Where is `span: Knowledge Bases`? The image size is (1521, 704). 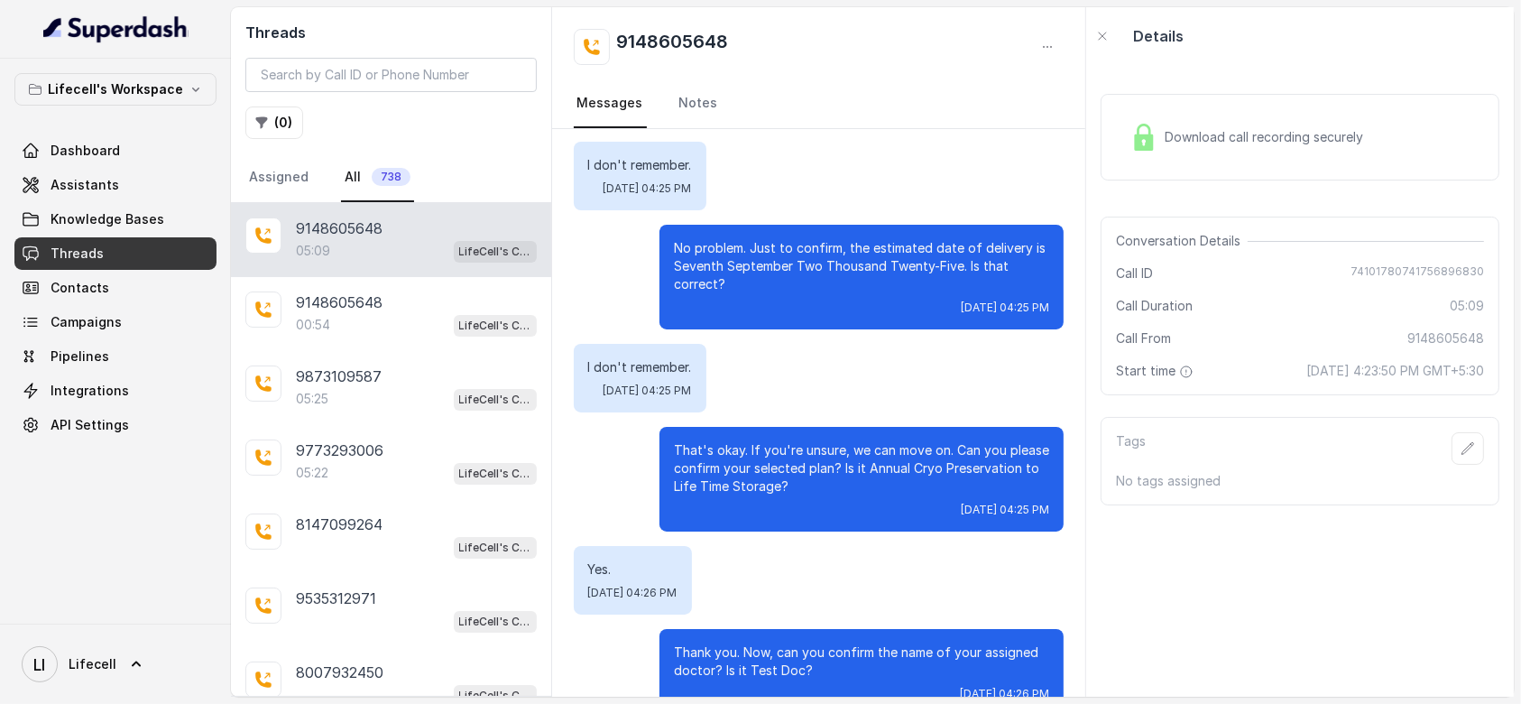 span: Knowledge Bases is located at coordinates (107, 219).